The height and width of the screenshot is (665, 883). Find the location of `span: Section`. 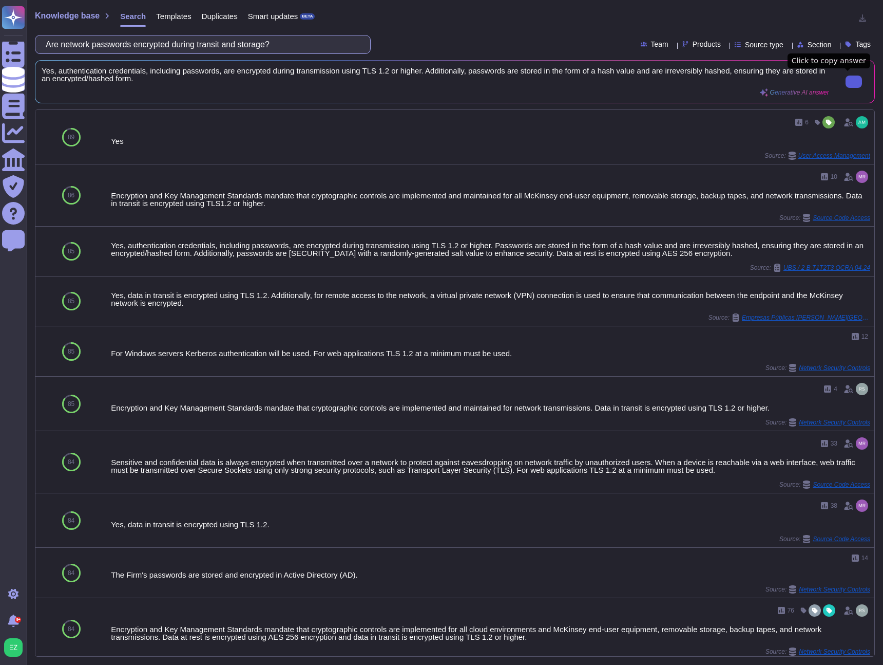

span: Section is located at coordinates (820, 45).